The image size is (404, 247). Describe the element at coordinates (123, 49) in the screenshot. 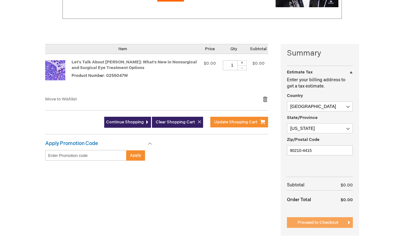

I see `span: Item` at that location.